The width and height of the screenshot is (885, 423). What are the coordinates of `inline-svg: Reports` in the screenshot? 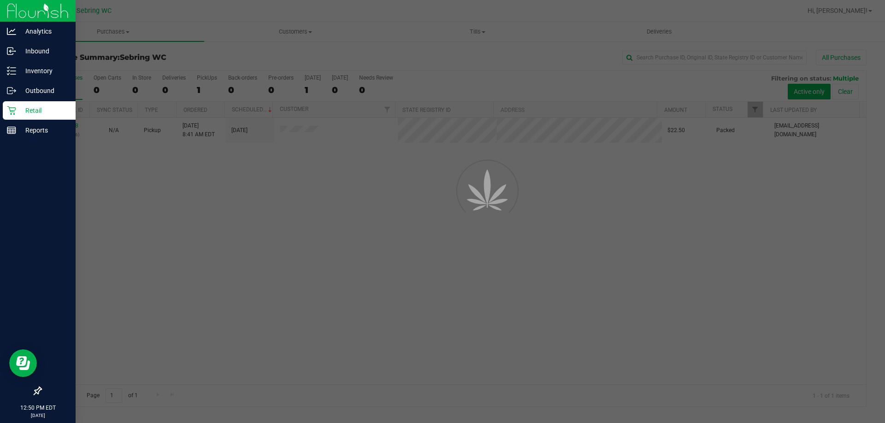 It's located at (12, 130).